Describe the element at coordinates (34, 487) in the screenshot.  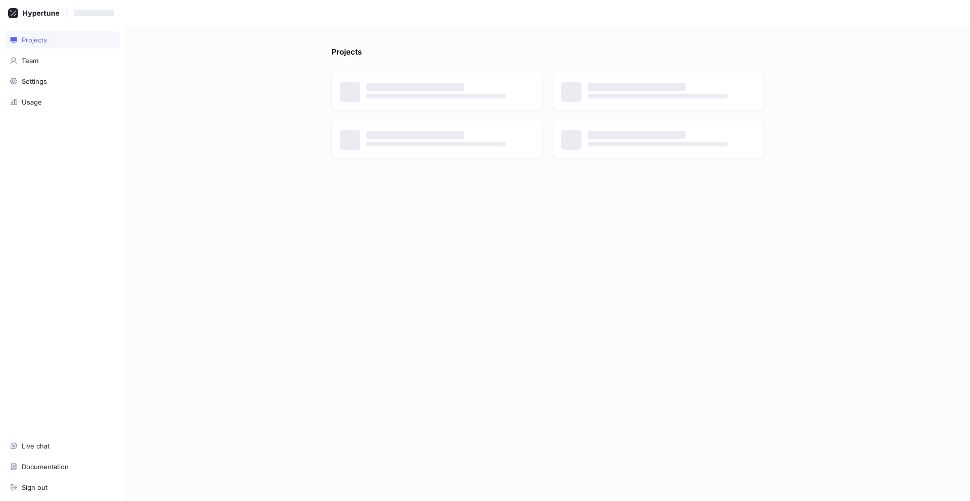
I see `div: Sign out` at that location.